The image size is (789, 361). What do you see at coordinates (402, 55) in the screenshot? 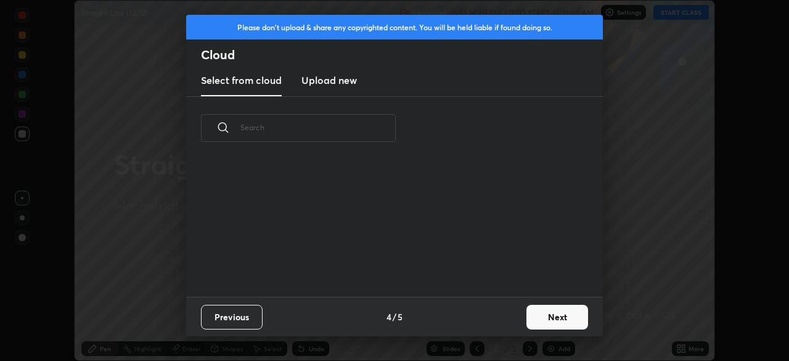
I see `h2: Cloud` at bounding box center [402, 55].